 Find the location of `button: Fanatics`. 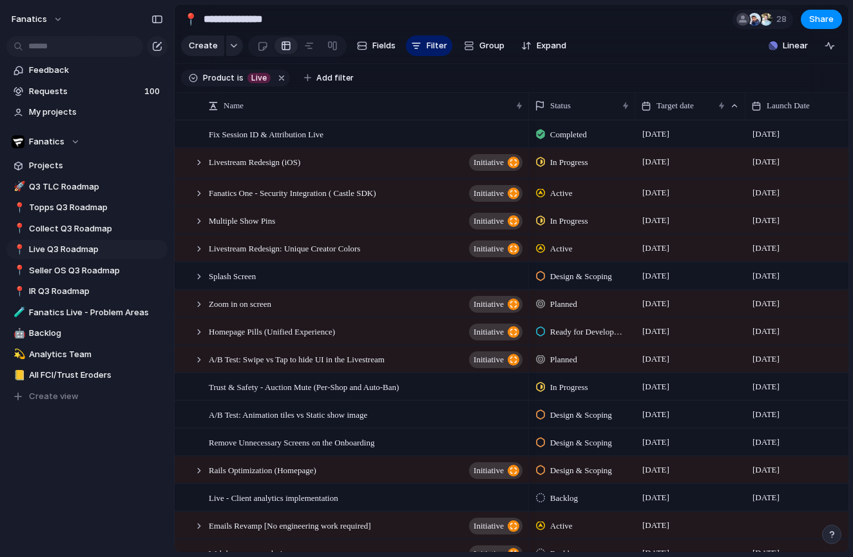

button: Fanatics is located at coordinates (87, 142).